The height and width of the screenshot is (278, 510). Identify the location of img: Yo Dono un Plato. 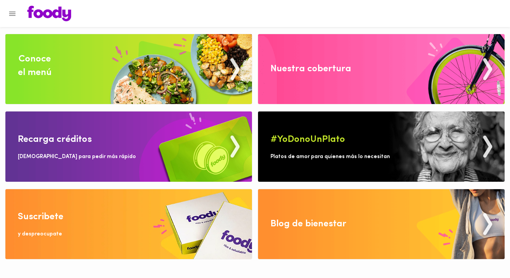
(381, 146).